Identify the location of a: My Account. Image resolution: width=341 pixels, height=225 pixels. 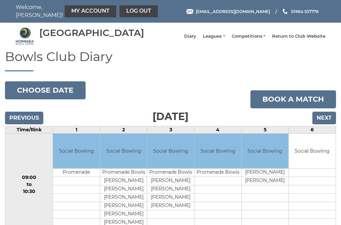
(90, 11).